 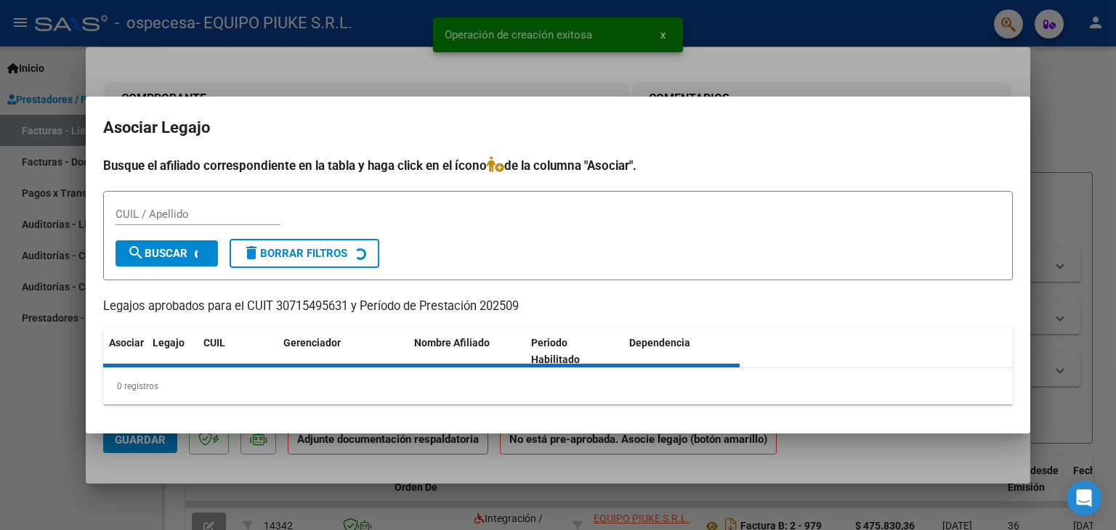 What do you see at coordinates (452, 343) in the screenshot?
I see `span: Nombre Afiliado` at bounding box center [452, 343].